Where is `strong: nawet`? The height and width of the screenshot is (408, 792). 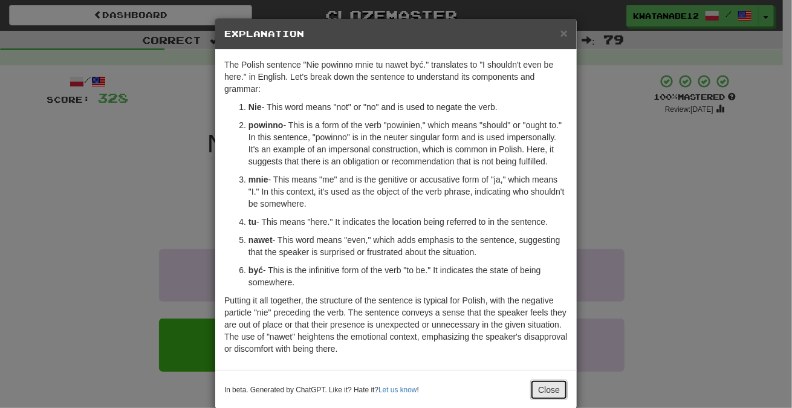 strong: nawet is located at coordinates (261, 240).